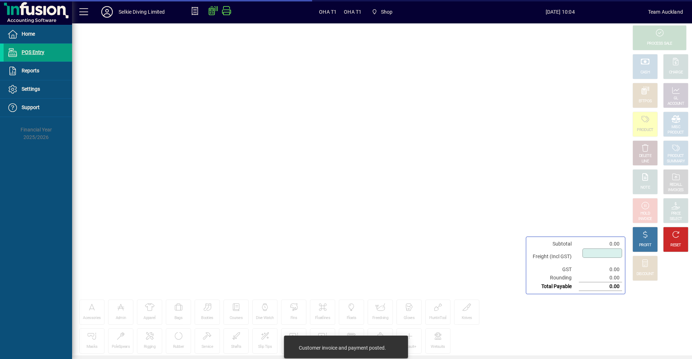  I want to click on div: Team Auckland, so click(665, 12).